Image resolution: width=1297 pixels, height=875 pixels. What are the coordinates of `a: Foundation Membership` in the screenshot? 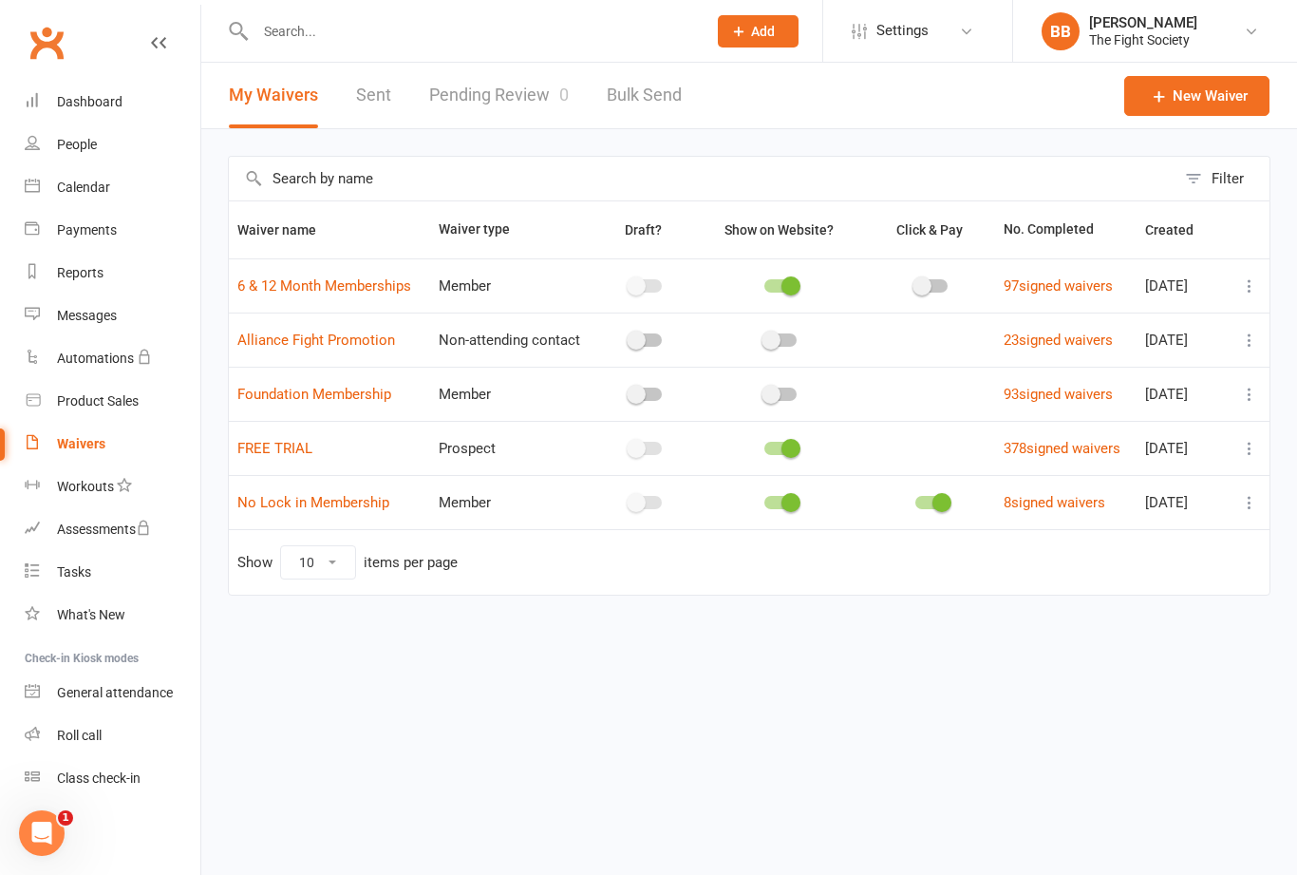 It's located at (314, 394).